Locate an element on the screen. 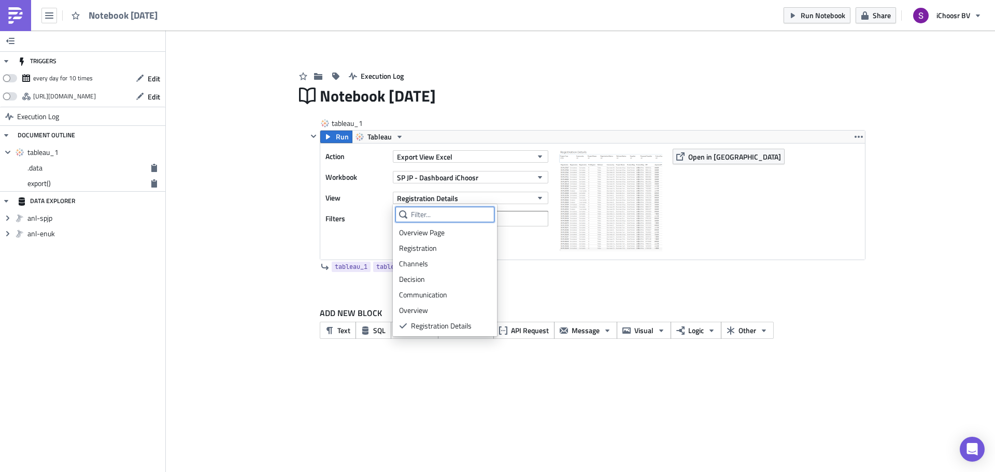 This screenshot has height=472, width=995. label: ADD NEW BLOCK is located at coordinates (592, 313).